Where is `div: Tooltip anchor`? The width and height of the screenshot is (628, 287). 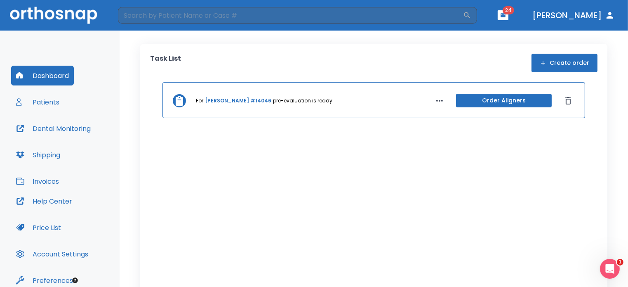
div: Tooltip anchor is located at coordinates (75, 280).